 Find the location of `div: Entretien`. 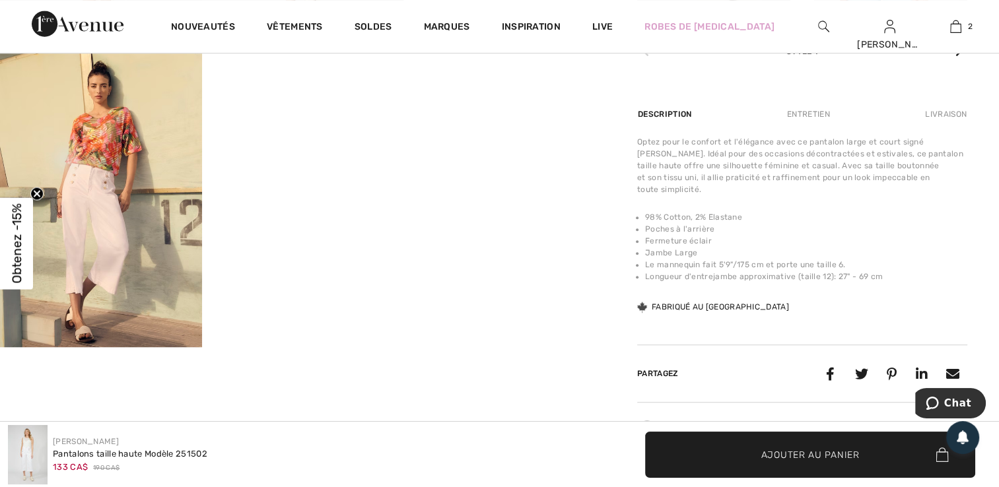

div: Entretien is located at coordinates (808, 114).